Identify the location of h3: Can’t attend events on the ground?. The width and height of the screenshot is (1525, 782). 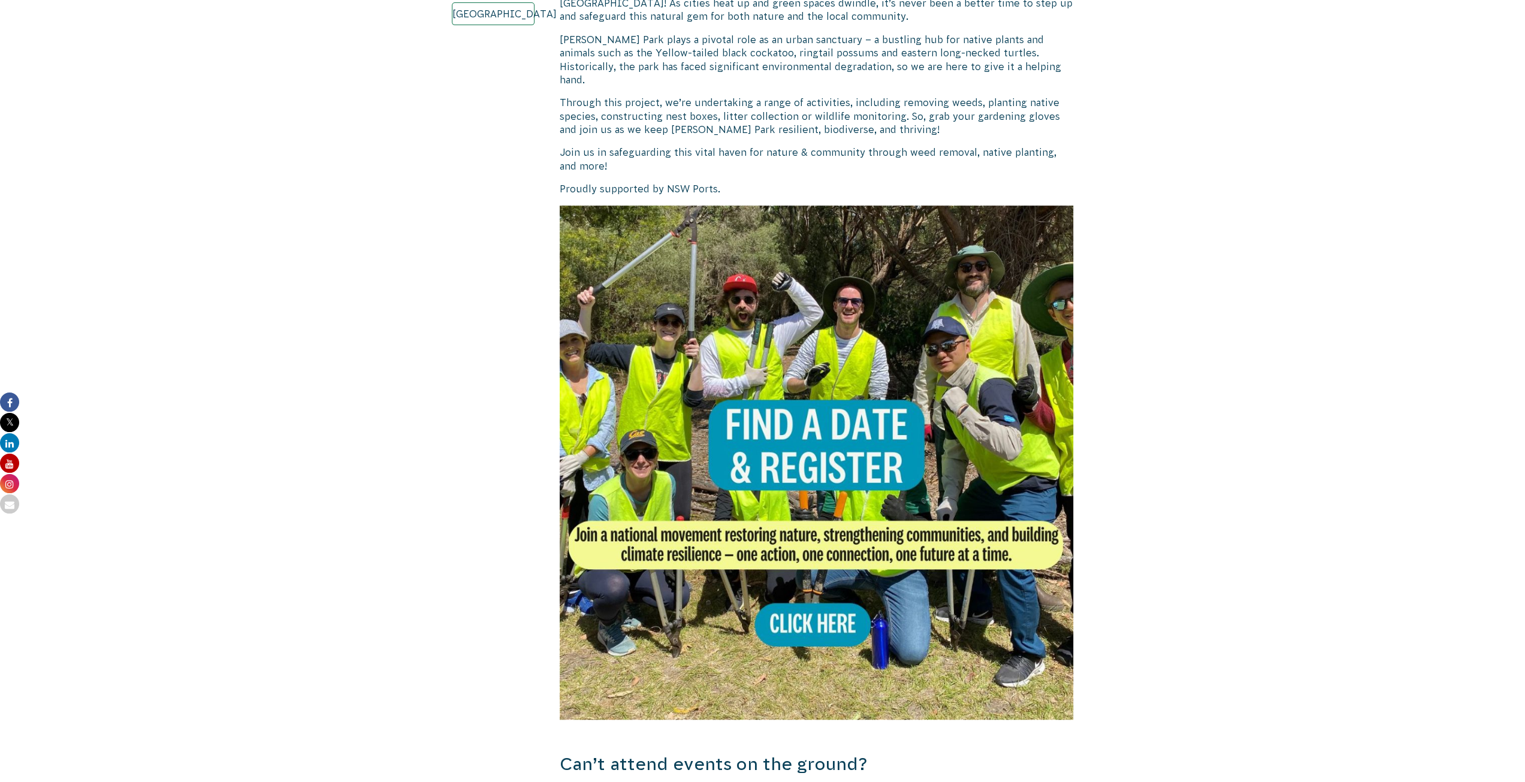
(817, 764).